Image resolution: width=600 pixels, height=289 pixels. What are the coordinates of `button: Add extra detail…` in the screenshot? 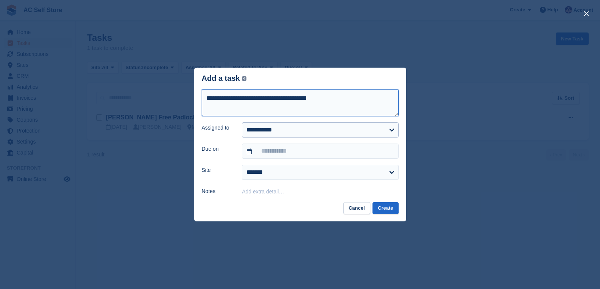 It's located at (263, 192).